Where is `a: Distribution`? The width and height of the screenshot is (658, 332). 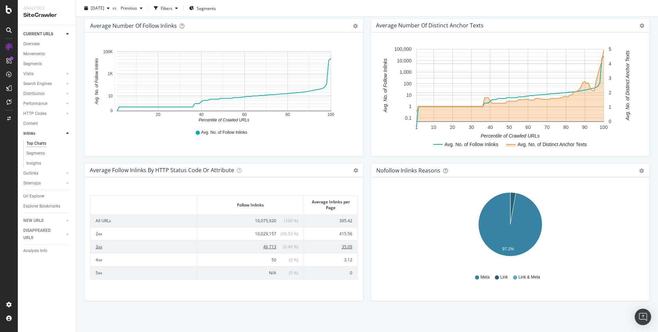
a: Distribution is located at coordinates (44, 94).